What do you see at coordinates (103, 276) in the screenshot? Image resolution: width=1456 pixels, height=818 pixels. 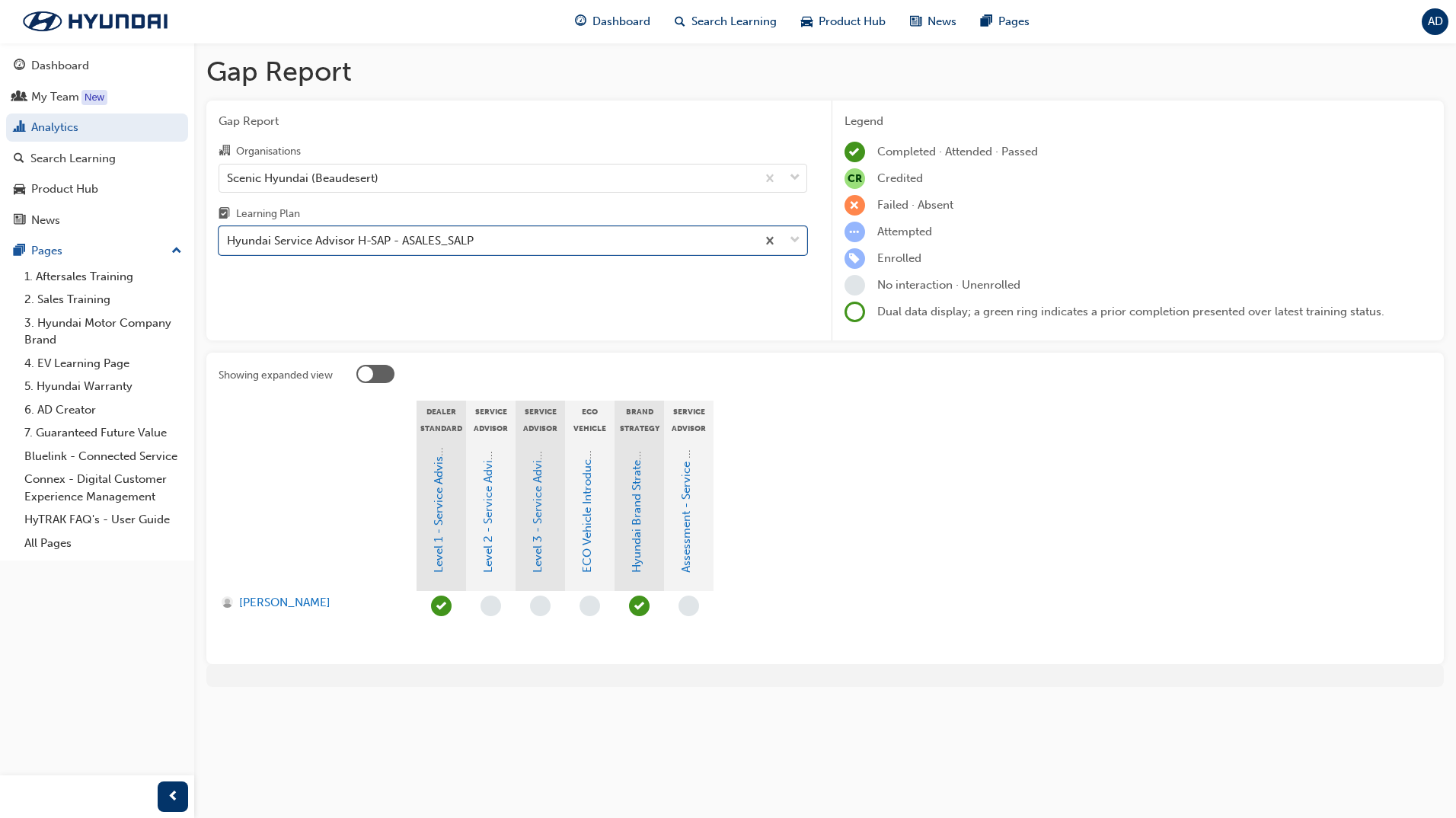 I see `a: 1. Aftersales Training` at bounding box center [103, 276].